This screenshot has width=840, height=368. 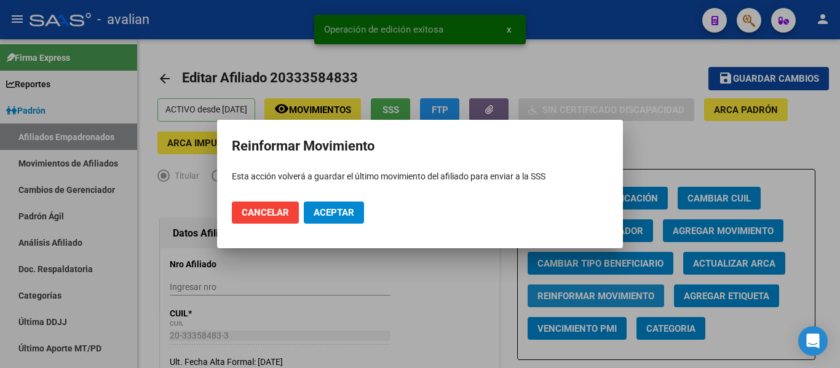 I want to click on h2: Reinformar Movimiento, so click(x=420, y=146).